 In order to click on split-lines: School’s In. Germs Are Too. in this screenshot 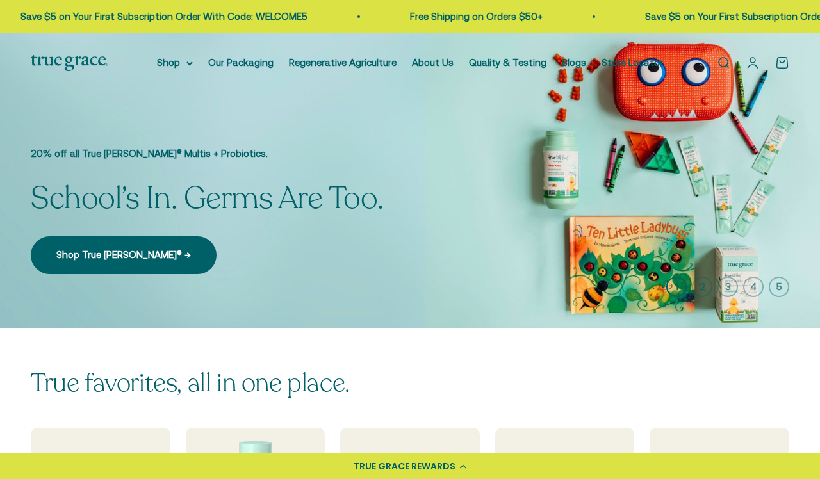, I will do `click(207, 198)`.